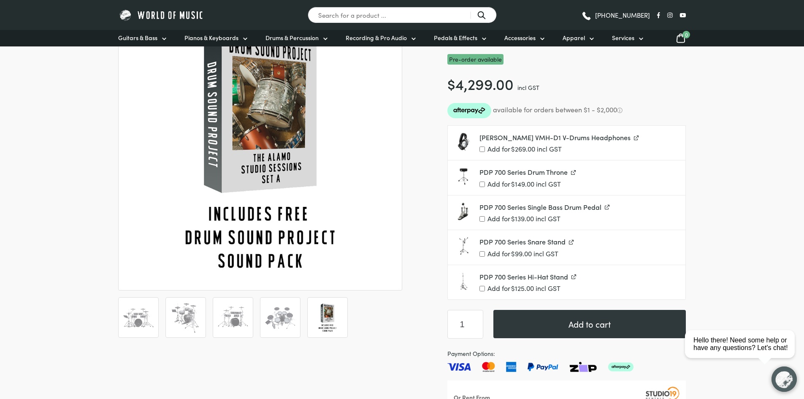 The image size is (804, 399). I want to click on img: PDP-700-Series-Drum-Throne, so click(463, 176).